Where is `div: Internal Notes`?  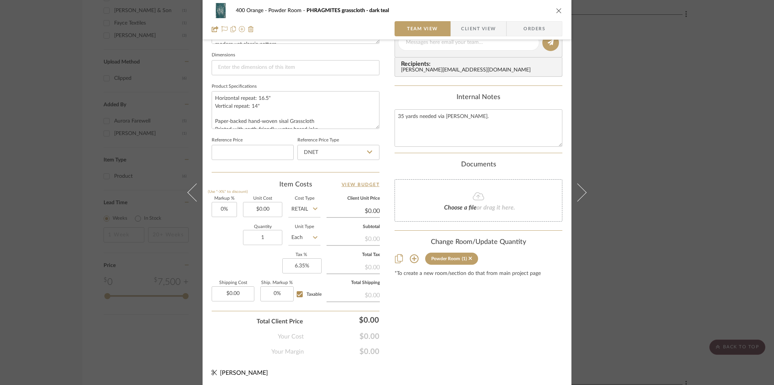 div: Internal Notes is located at coordinates (478, 97).